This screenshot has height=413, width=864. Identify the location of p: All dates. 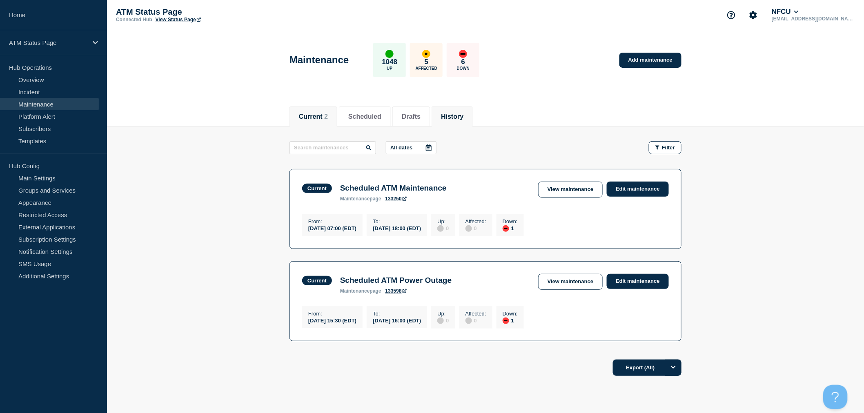
(401, 147).